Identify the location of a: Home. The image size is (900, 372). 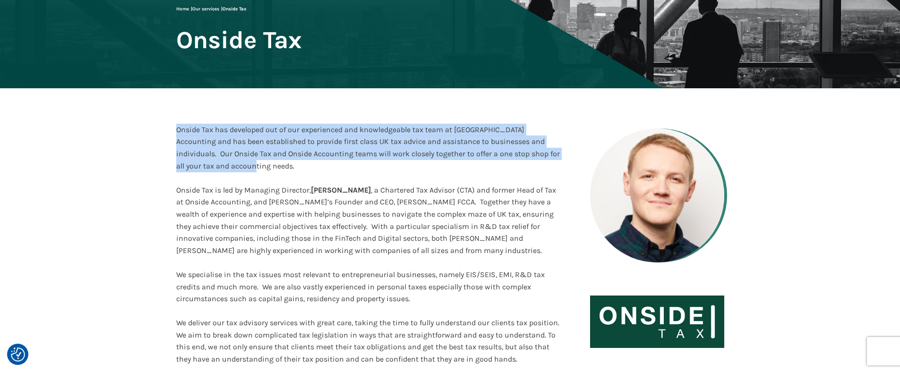
(182, 9).